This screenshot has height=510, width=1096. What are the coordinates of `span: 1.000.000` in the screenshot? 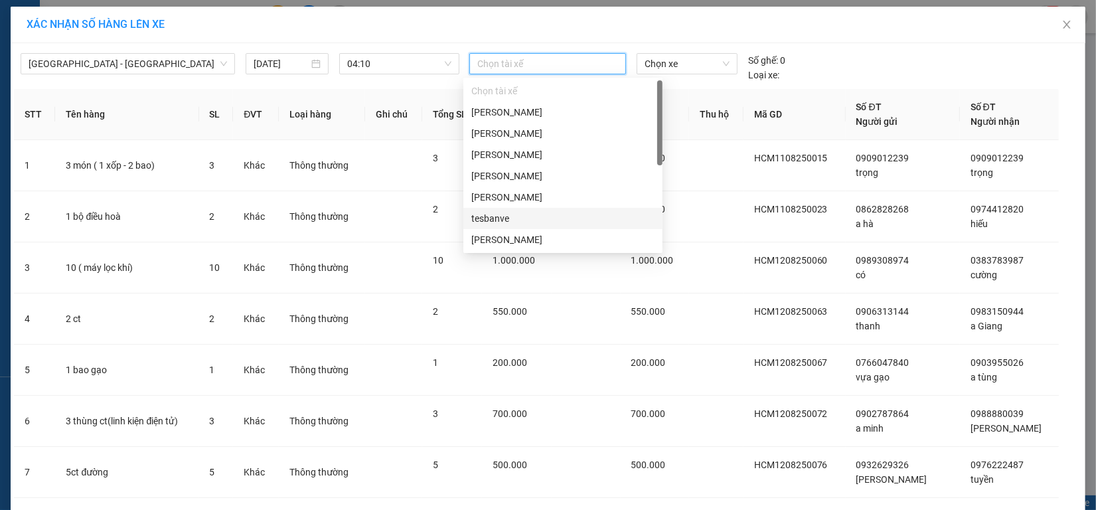 It's located at (514, 260).